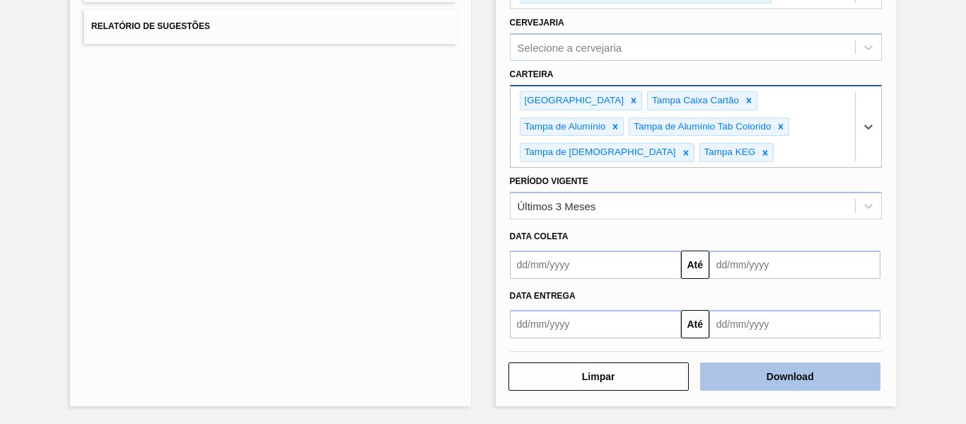 The image size is (966, 424). Describe the element at coordinates (532, 74) in the screenshot. I see `label: Carteira` at that location.